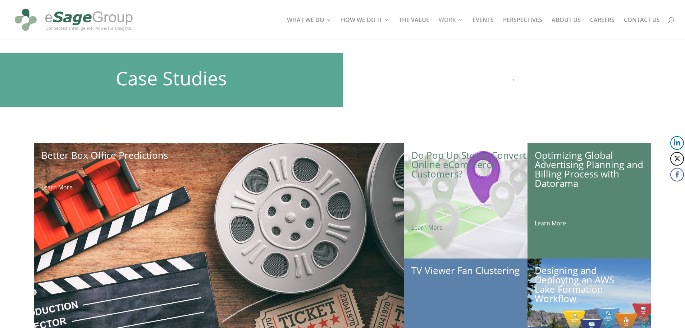  What do you see at coordinates (642, 28) in the screenshot?
I see `a: CONTACT US` at bounding box center [642, 28].